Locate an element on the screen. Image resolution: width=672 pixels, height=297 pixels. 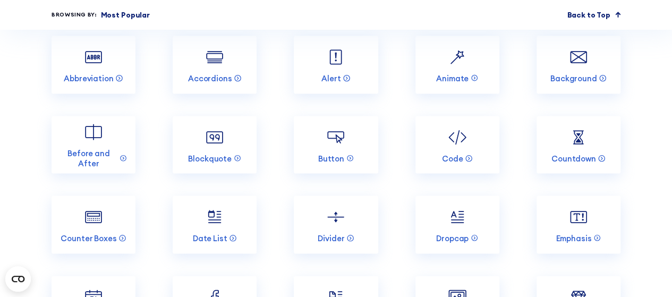
img: Abbreviation is located at coordinates (93, 57).